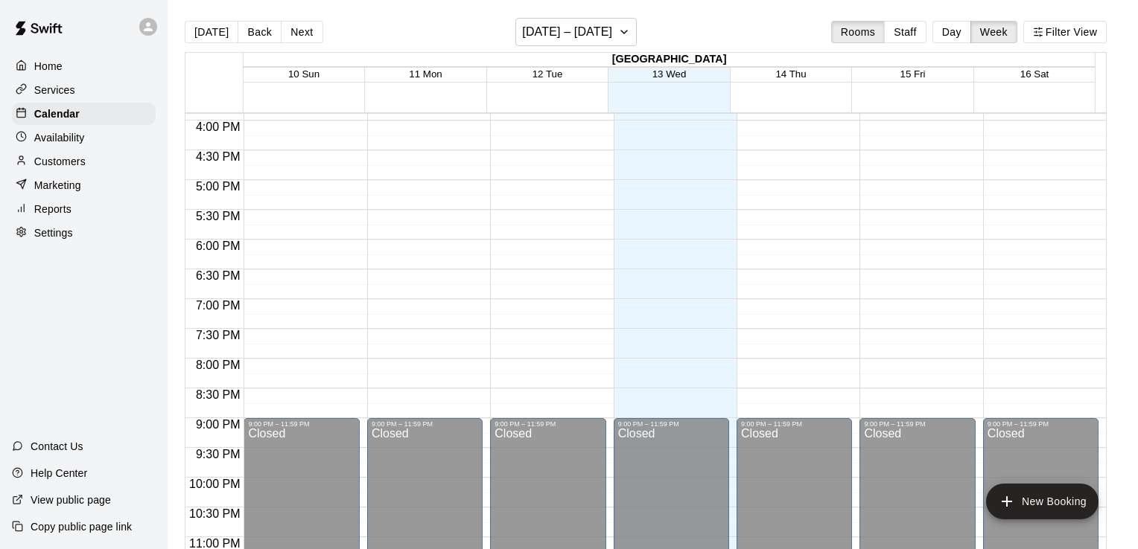  Describe the element at coordinates (858, 32) in the screenshot. I see `button: Rooms` at that location.